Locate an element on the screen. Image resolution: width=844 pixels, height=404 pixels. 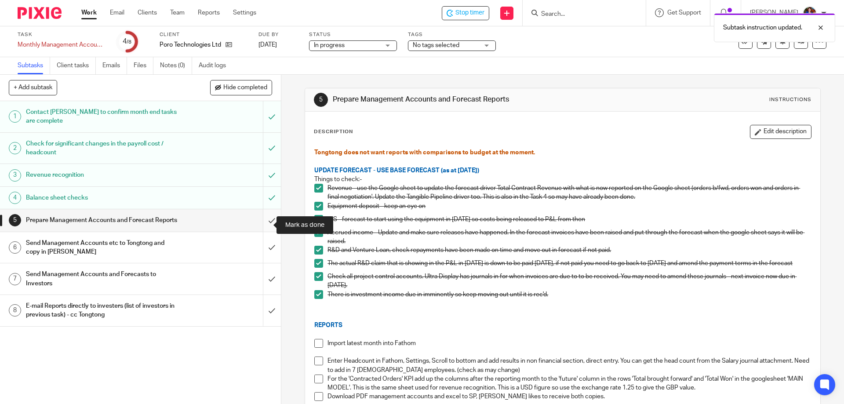
p: Check all project control accounts. Ultra Display has journals in for when invoices are due to to... is located at coordinates (569, 281).